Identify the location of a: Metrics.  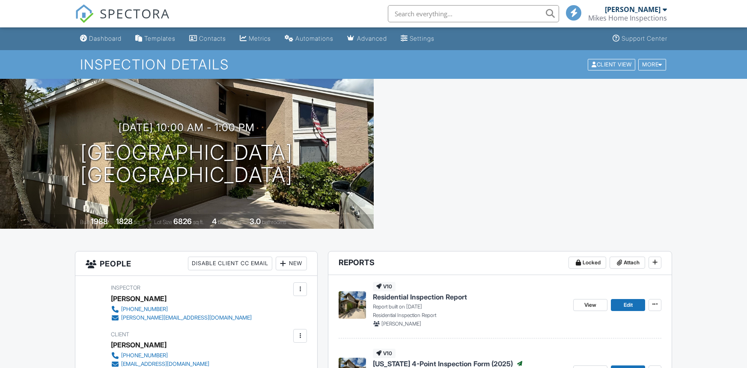
(255, 39).